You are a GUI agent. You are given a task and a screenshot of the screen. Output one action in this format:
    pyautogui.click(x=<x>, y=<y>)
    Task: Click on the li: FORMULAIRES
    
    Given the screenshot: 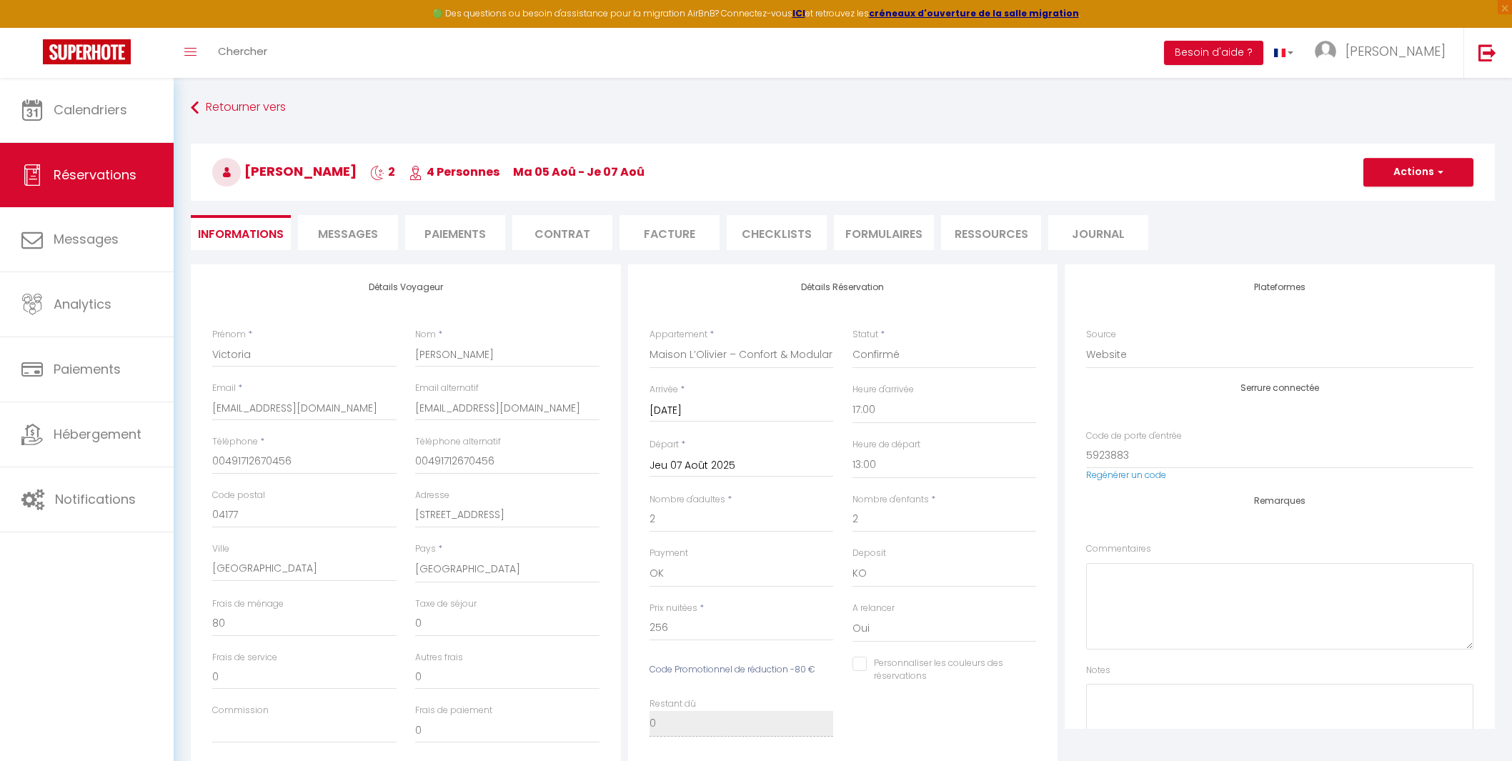 What is the action you would take?
    pyautogui.click(x=884, y=232)
    